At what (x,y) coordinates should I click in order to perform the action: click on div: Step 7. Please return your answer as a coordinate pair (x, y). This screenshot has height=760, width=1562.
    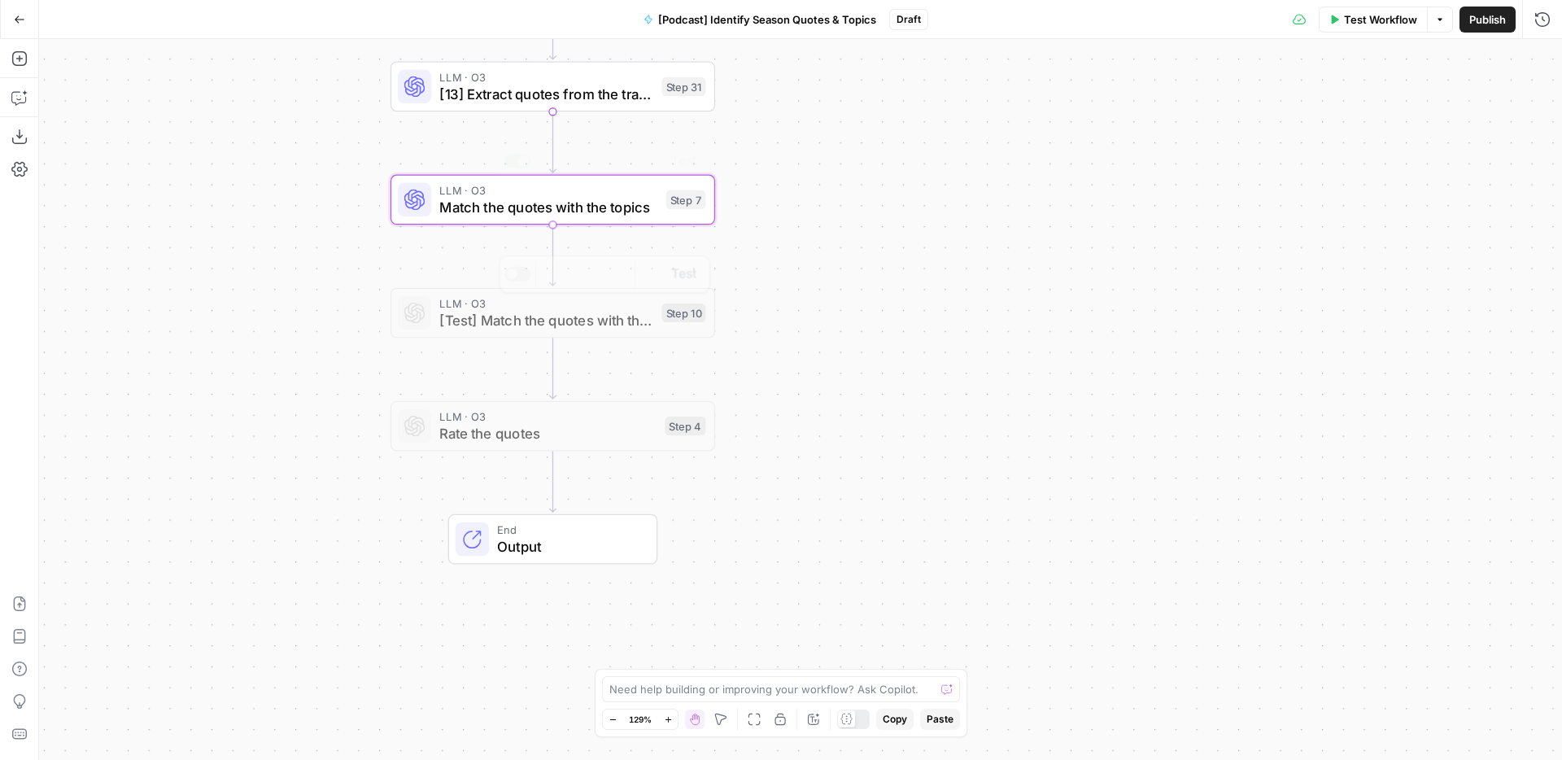
    Looking at the image, I should click on (686, 199).